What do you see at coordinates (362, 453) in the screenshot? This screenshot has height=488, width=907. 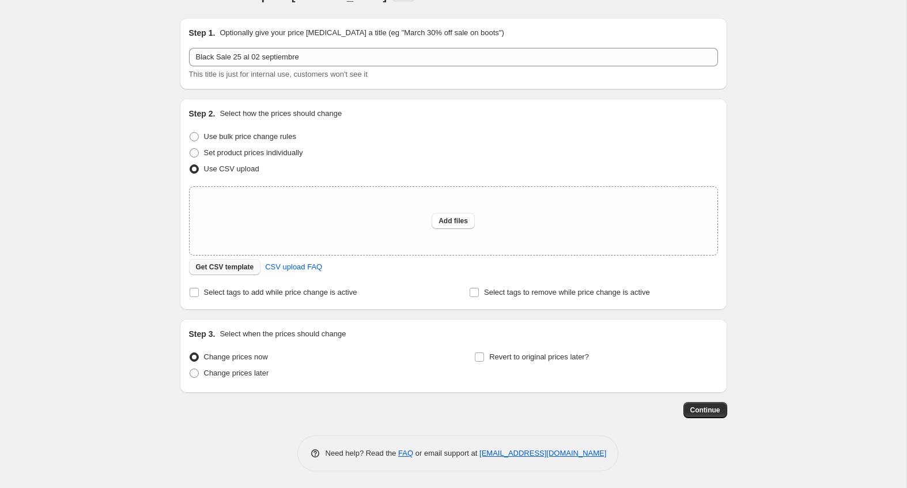 I see `span: Need help? Read the` at bounding box center [362, 453].